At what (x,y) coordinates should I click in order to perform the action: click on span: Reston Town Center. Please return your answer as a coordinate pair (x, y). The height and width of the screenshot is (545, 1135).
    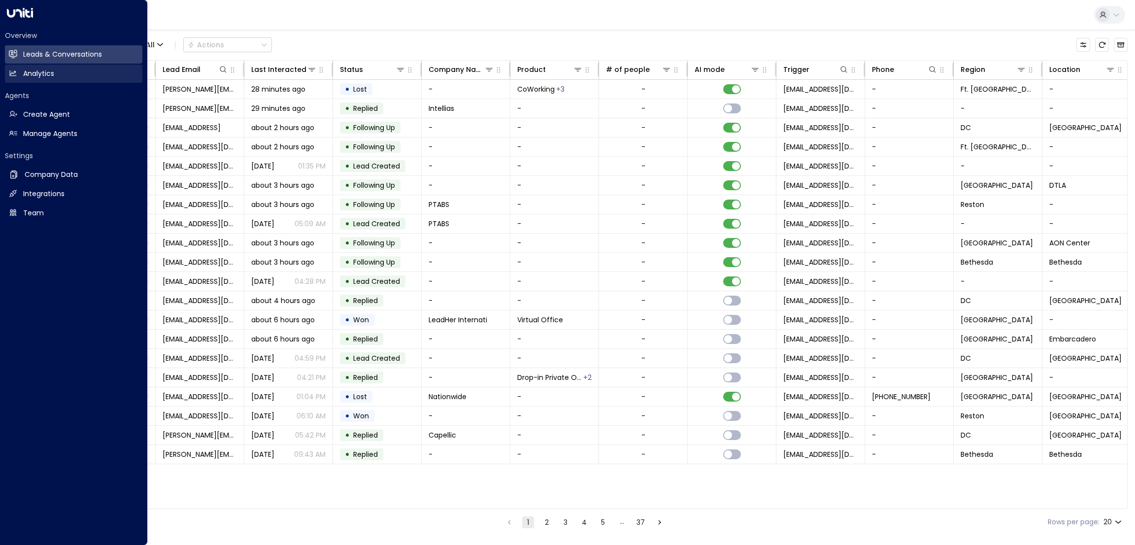
    Looking at the image, I should click on (1085, 416).